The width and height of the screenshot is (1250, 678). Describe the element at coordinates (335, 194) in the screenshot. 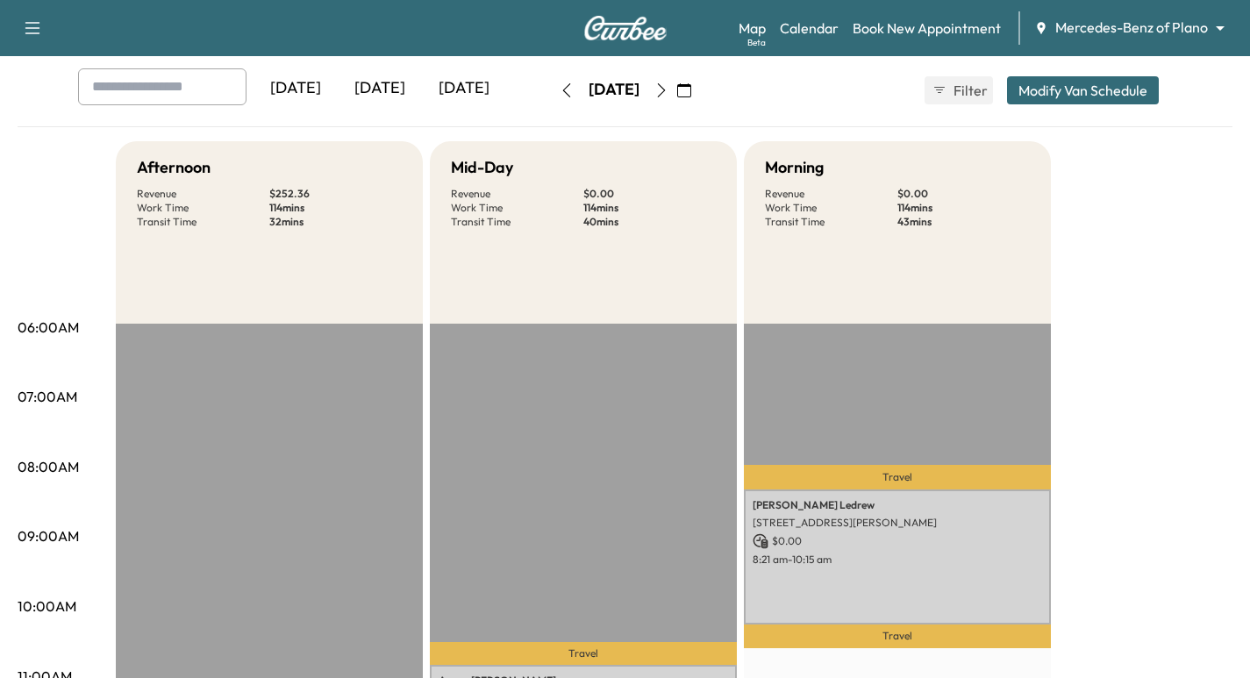

I see `p: $ 252.36` at that location.